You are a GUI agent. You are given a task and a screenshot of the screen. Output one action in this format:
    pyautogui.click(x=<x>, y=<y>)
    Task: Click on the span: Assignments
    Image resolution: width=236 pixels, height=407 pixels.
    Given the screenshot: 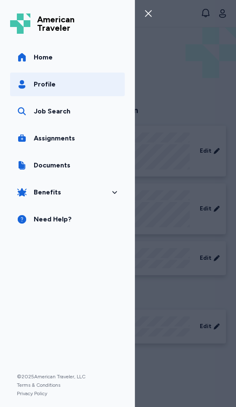 What is the action you would take?
    pyautogui.click(x=54, y=138)
    